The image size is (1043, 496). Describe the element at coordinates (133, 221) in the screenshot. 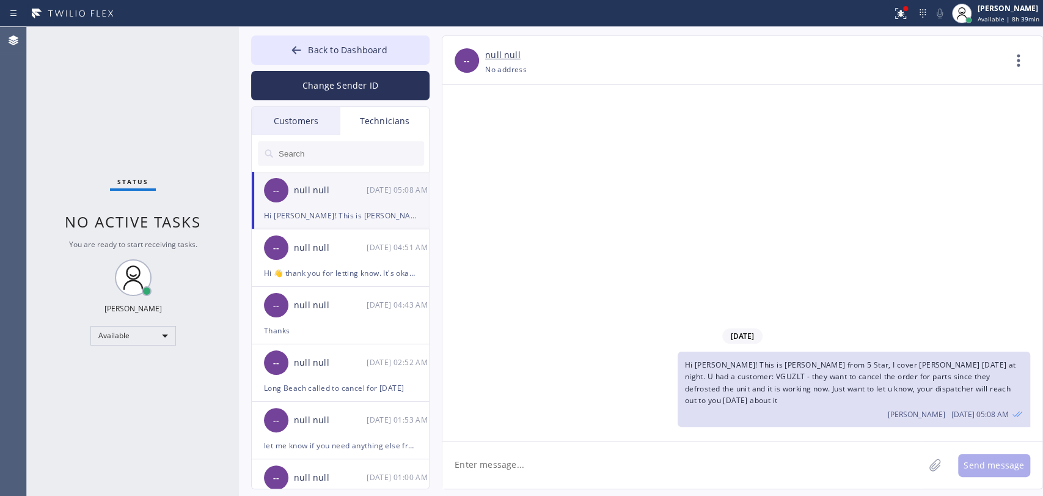

I see `span: No active tasks` at that location.